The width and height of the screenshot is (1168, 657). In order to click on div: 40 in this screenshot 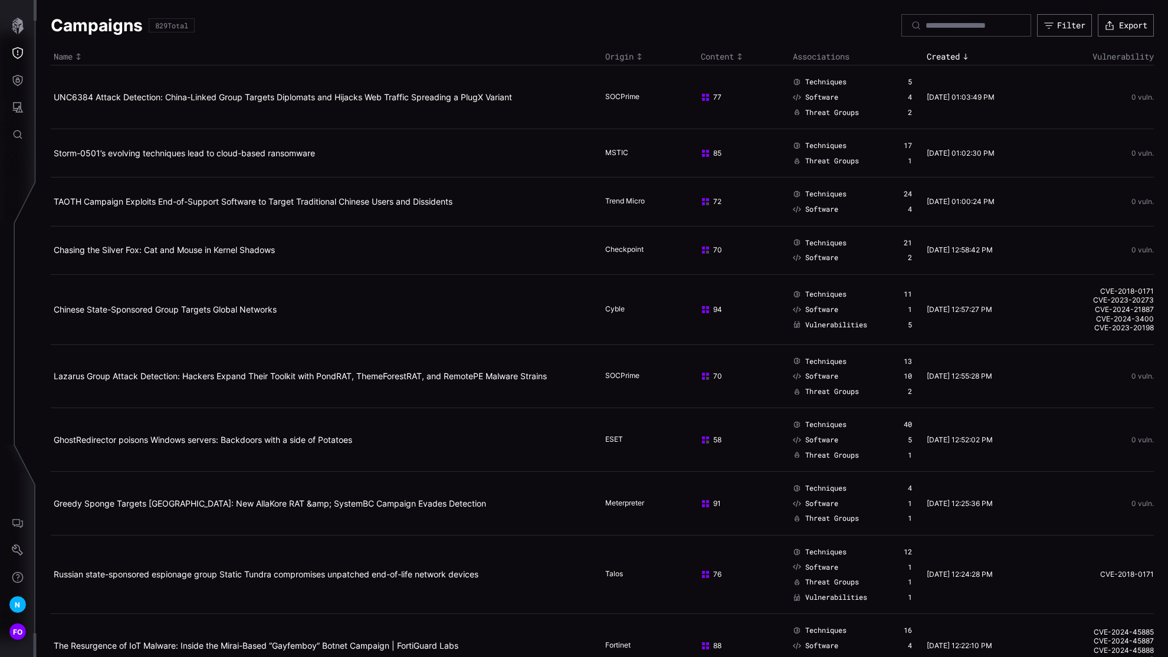, I will do `click(907, 425)`.